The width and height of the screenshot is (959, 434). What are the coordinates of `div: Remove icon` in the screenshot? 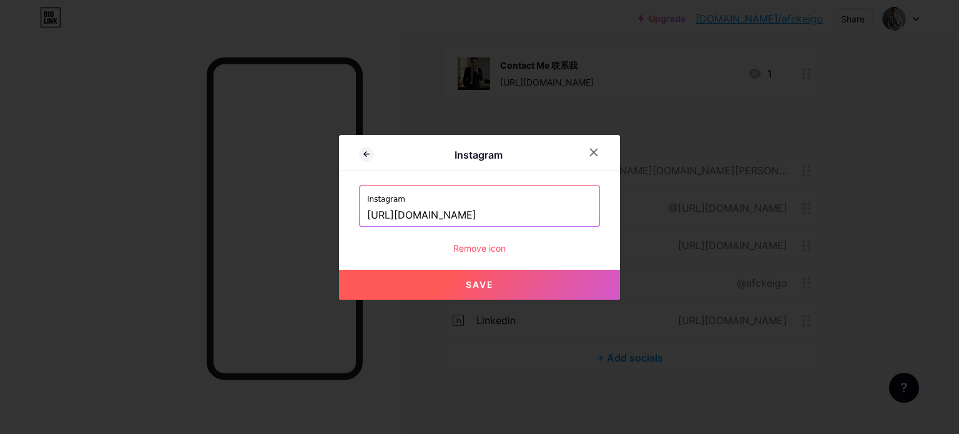 It's located at (479, 248).